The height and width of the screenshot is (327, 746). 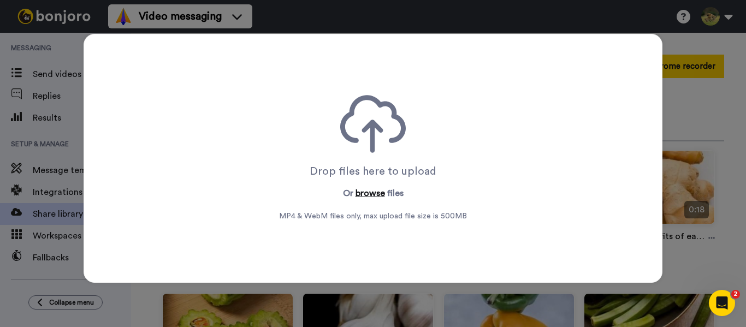 What do you see at coordinates (373, 172) in the screenshot?
I see `div: Drop files here to upload` at bounding box center [373, 172].